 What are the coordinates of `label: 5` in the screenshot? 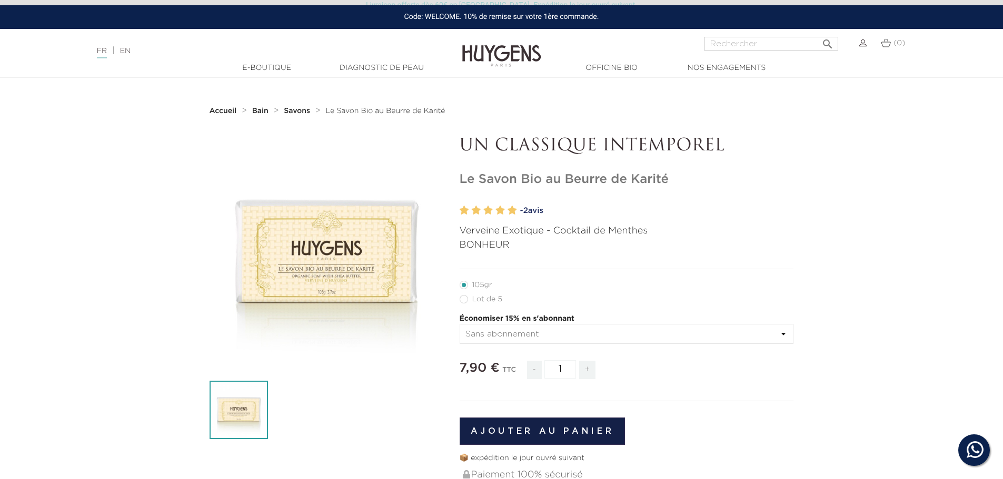 It's located at (512, 211).